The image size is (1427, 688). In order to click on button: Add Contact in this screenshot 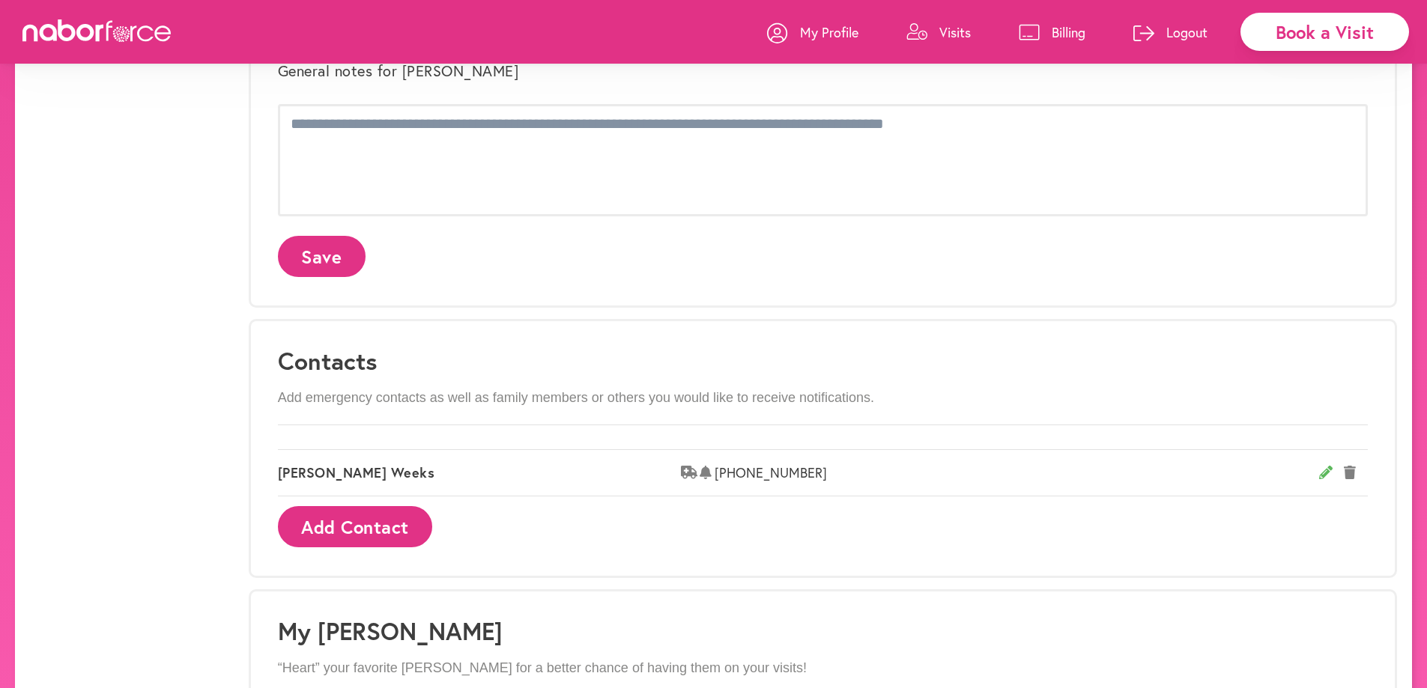, I will do `click(355, 527)`.